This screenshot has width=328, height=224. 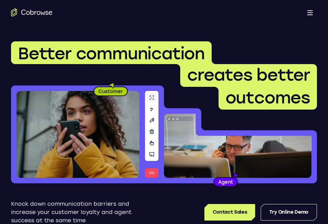 I want to click on span: outcomes, so click(x=267, y=98).